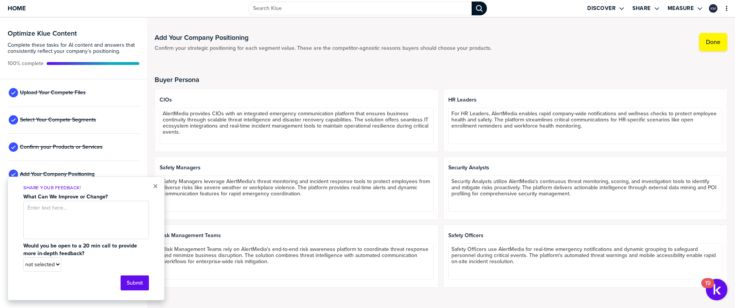 The height and width of the screenshot is (308, 735). Describe the element at coordinates (53, 93) in the screenshot. I see `span: Upload Your Compete Files` at that location.